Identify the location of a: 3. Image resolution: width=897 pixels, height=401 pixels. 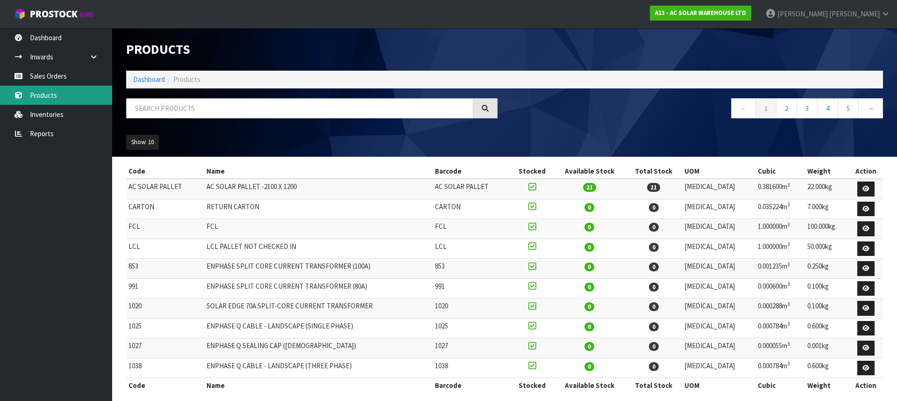
(807, 108).